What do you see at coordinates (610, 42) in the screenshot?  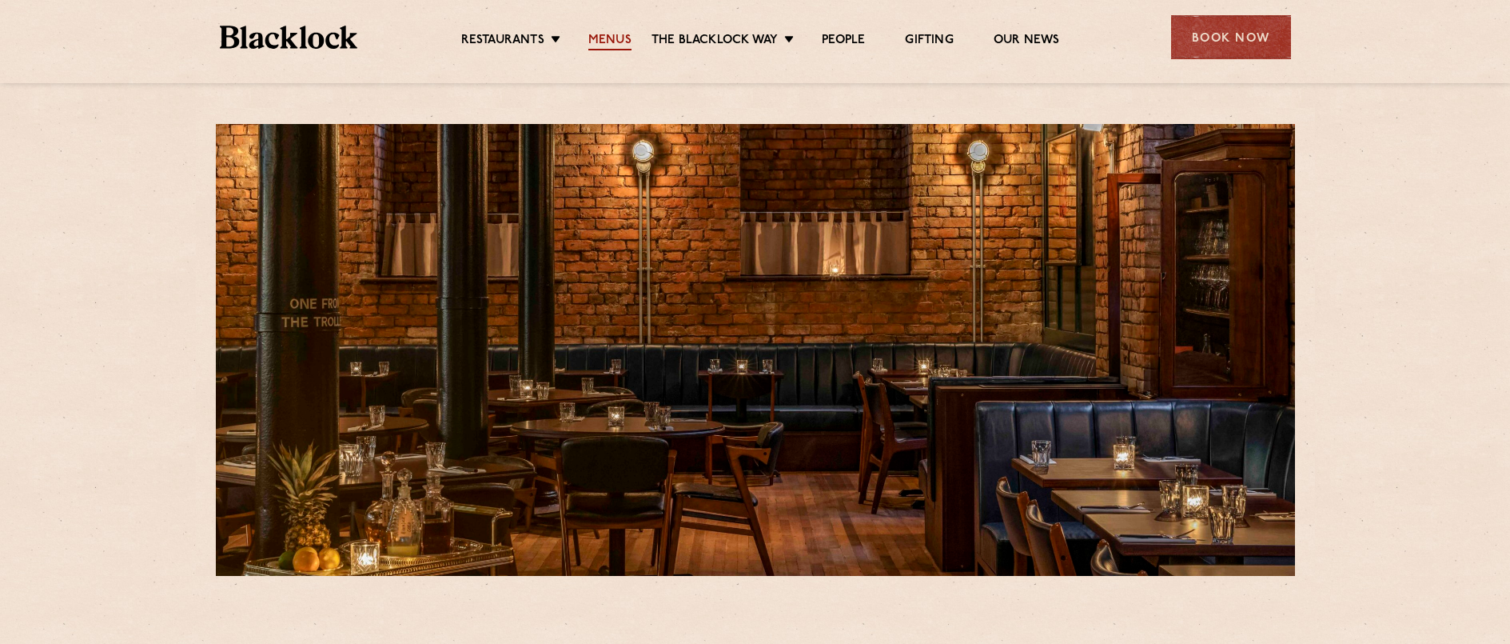 I see `a: Menus` at bounding box center [610, 42].